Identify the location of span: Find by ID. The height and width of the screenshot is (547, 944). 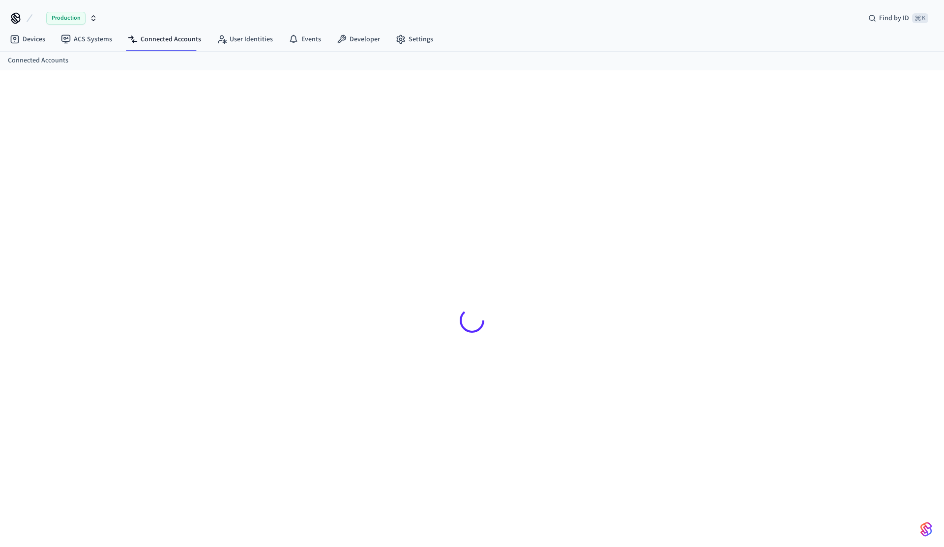
(894, 18).